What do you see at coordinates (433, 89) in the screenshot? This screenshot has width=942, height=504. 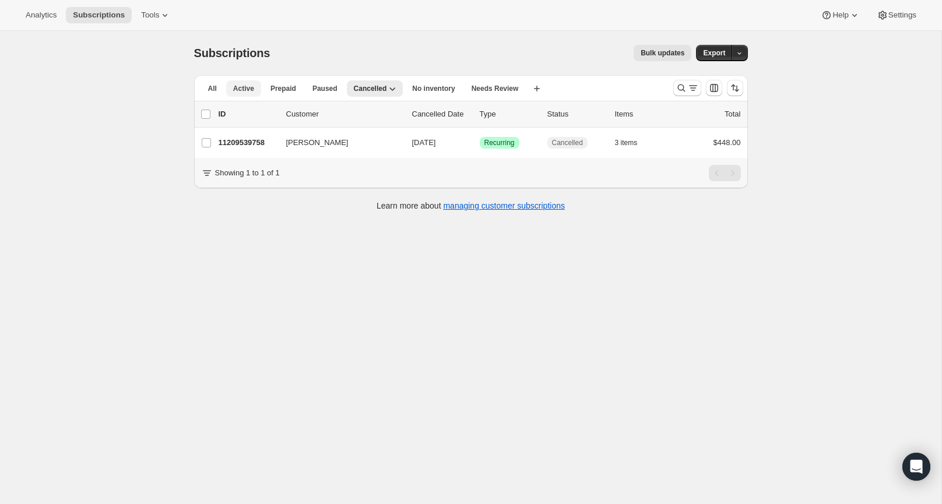 I see `span: No inventory` at bounding box center [433, 89].